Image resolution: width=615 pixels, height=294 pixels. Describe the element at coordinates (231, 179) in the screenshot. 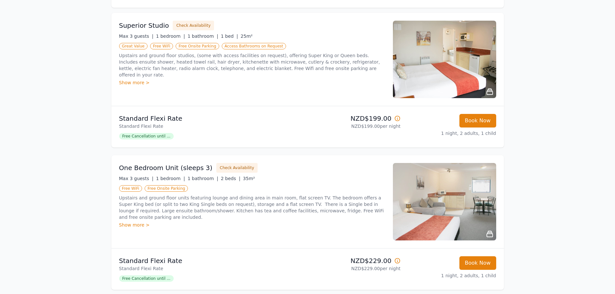

I see `span: 2 beds |` at that location.